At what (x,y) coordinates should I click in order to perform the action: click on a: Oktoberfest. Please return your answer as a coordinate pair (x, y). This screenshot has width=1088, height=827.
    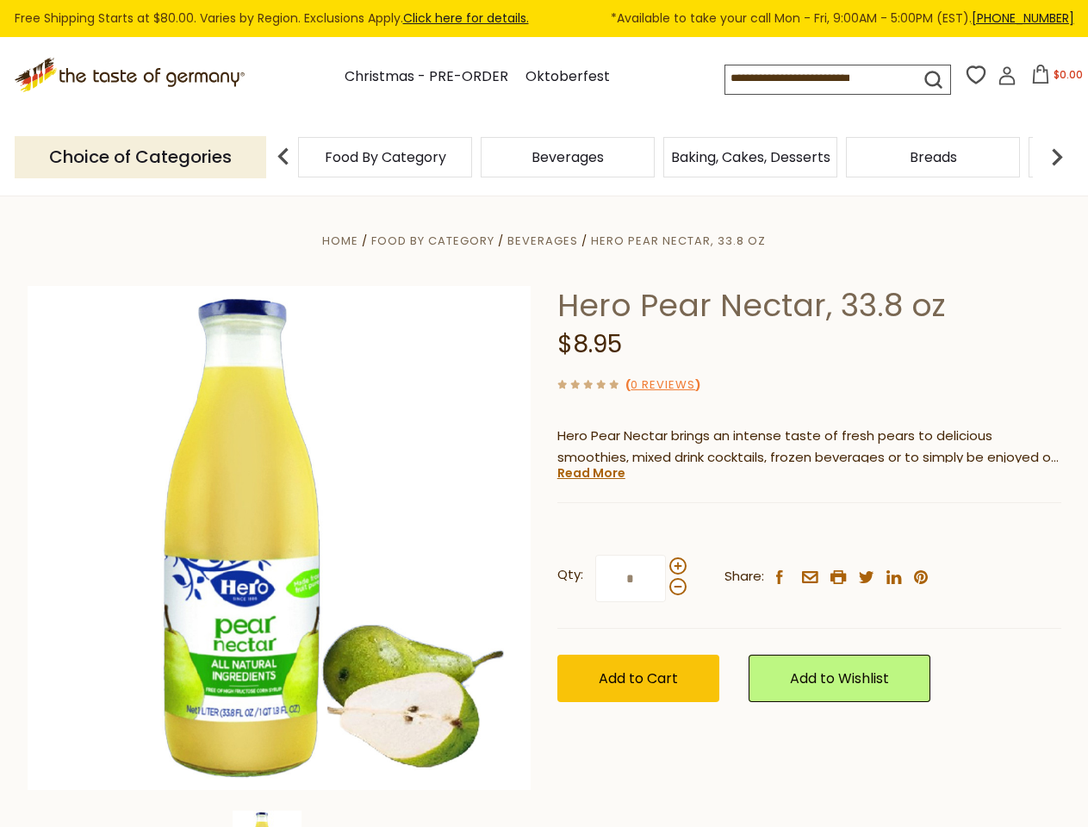
    Looking at the image, I should click on (568, 77).